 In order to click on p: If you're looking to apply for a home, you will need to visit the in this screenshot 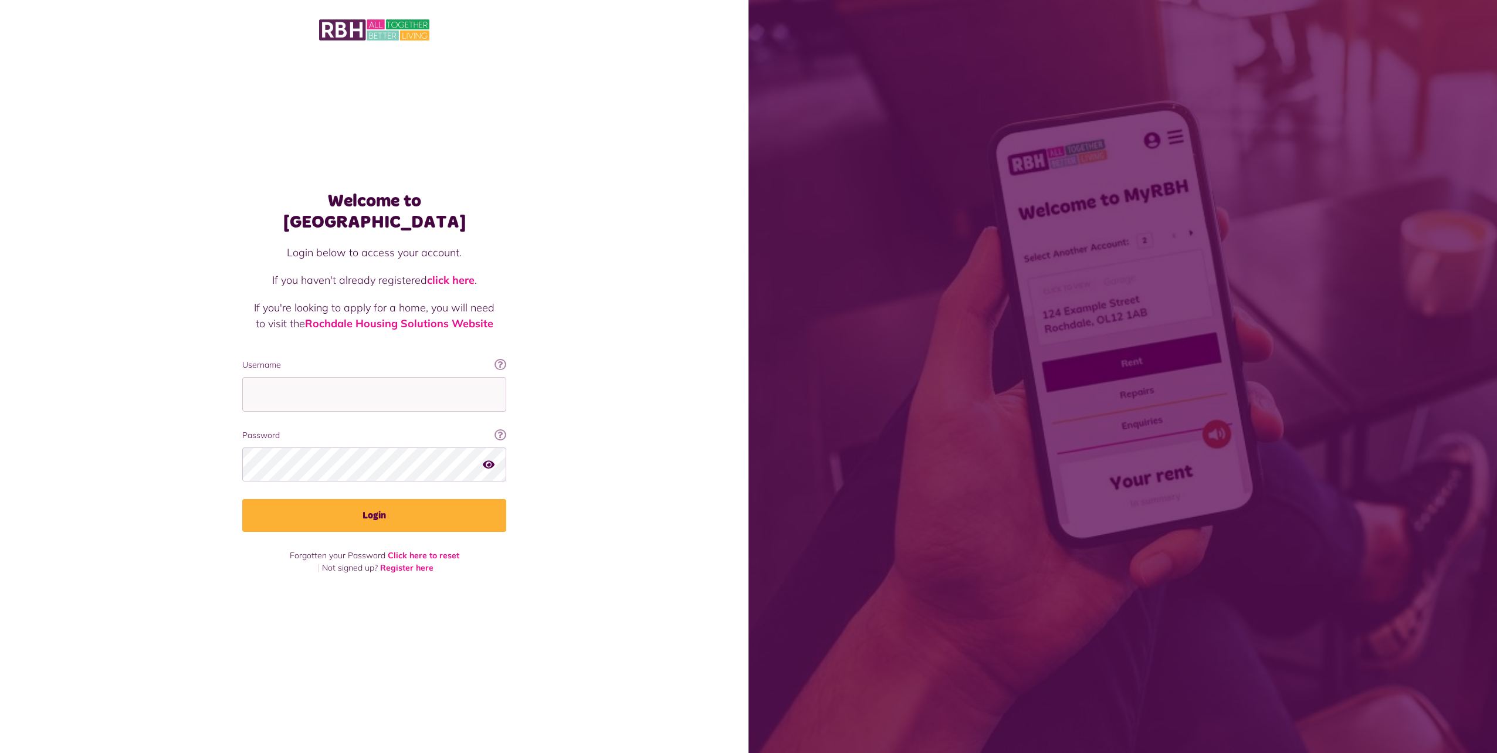, I will do `click(374, 316)`.